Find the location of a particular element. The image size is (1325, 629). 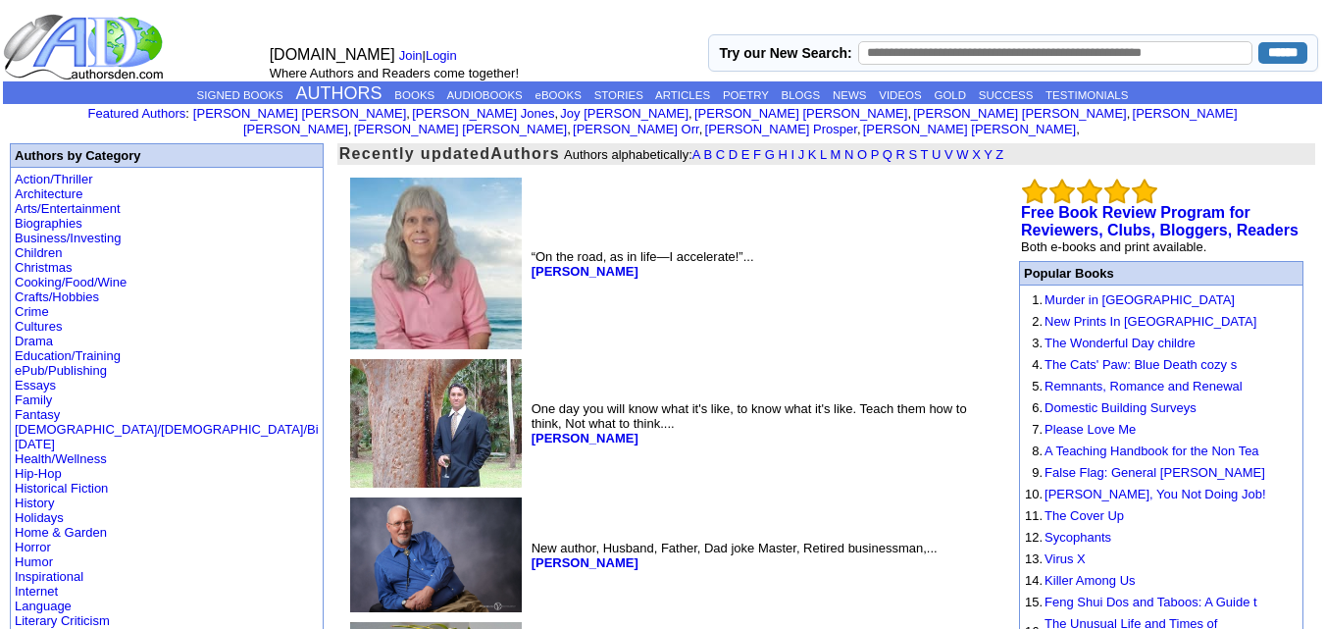

img: 65583.jpg is located at coordinates (435, 263).